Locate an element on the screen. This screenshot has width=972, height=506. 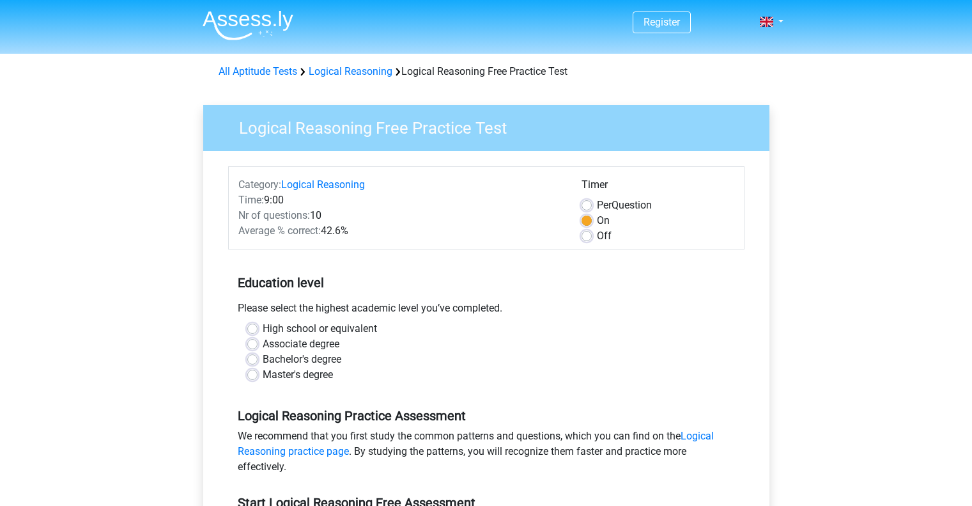
a: All Aptitude Tests is located at coordinates (258, 71).